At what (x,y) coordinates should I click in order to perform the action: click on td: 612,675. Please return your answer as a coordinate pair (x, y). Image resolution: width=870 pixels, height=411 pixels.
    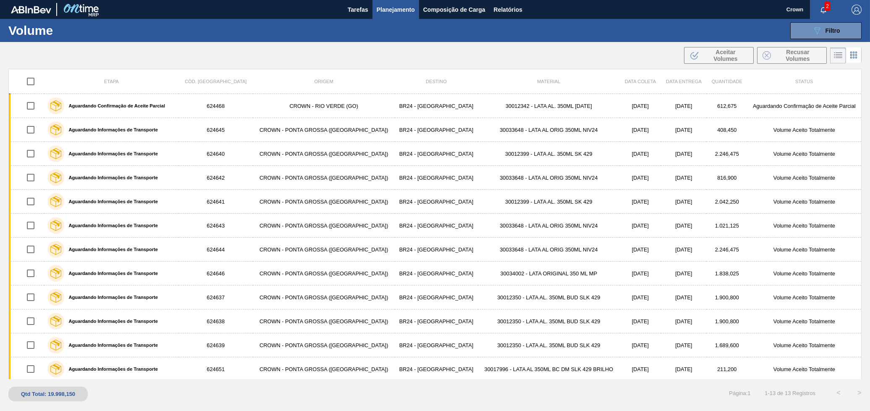
    Looking at the image, I should click on (726, 106).